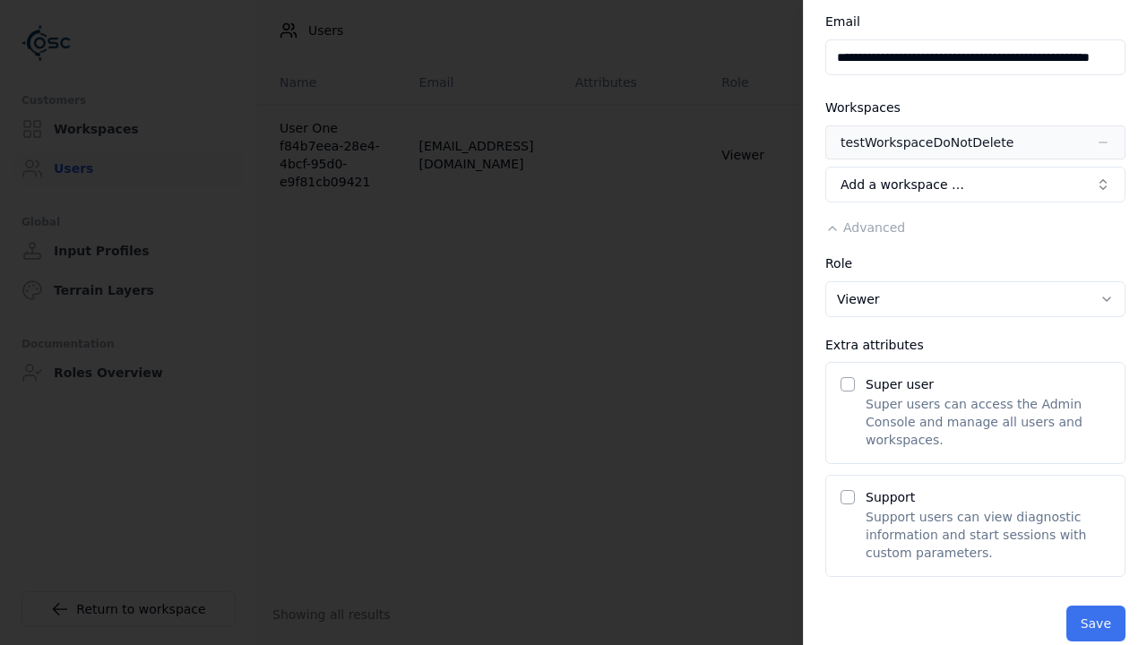  I want to click on span: Add a workspace …, so click(902, 185).